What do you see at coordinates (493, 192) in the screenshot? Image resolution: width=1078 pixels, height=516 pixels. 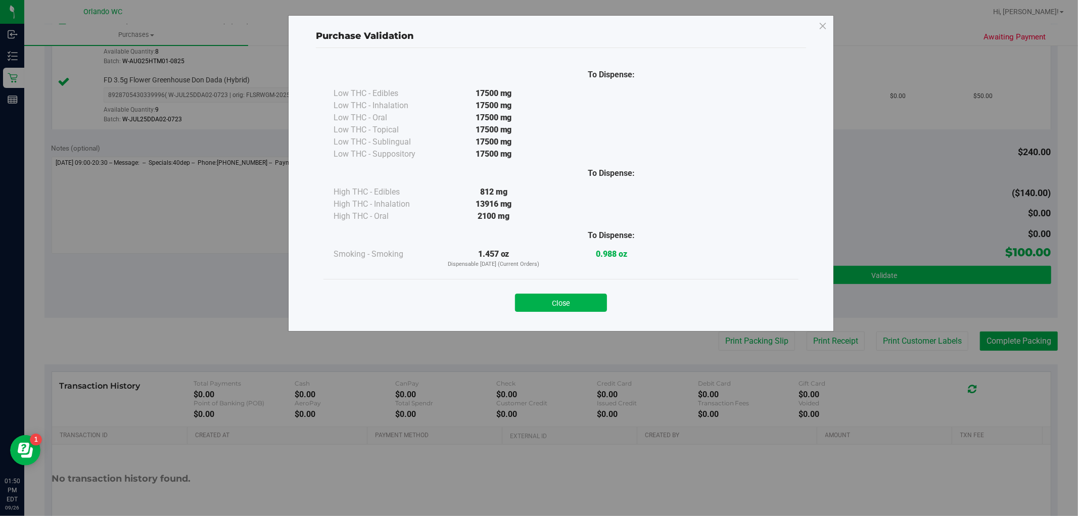 I see `div: 812 mg` at bounding box center [493, 192].